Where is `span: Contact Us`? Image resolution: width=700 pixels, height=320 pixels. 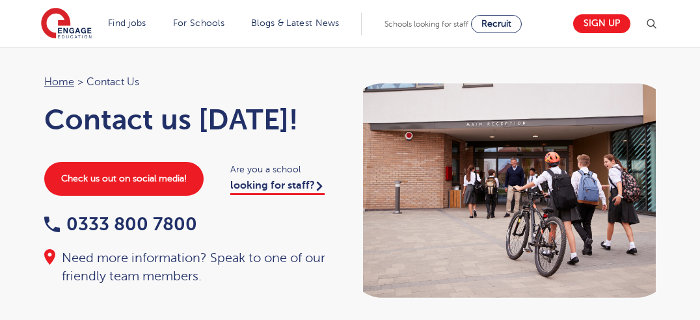
span: Contact Us is located at coordinates (113, 82).